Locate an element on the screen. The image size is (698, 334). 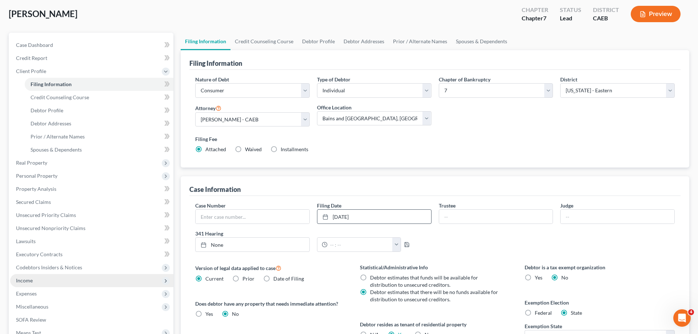
span: Debtor Profile is located at coordinates (47, 110).